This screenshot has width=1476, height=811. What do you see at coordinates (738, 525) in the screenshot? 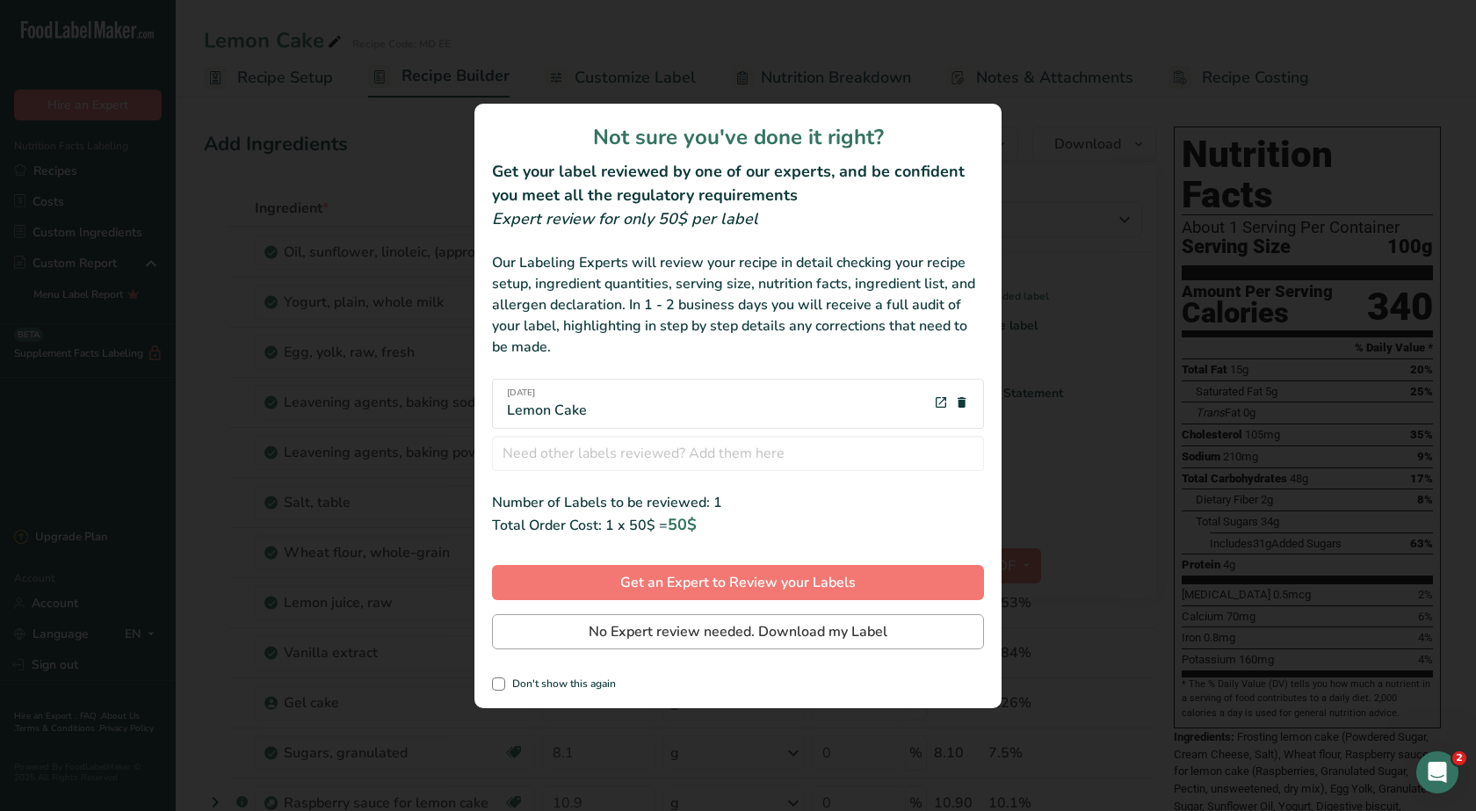
I see `div: Total Order Cost: 1 x 50$ =` at bounding box center [738, 525].